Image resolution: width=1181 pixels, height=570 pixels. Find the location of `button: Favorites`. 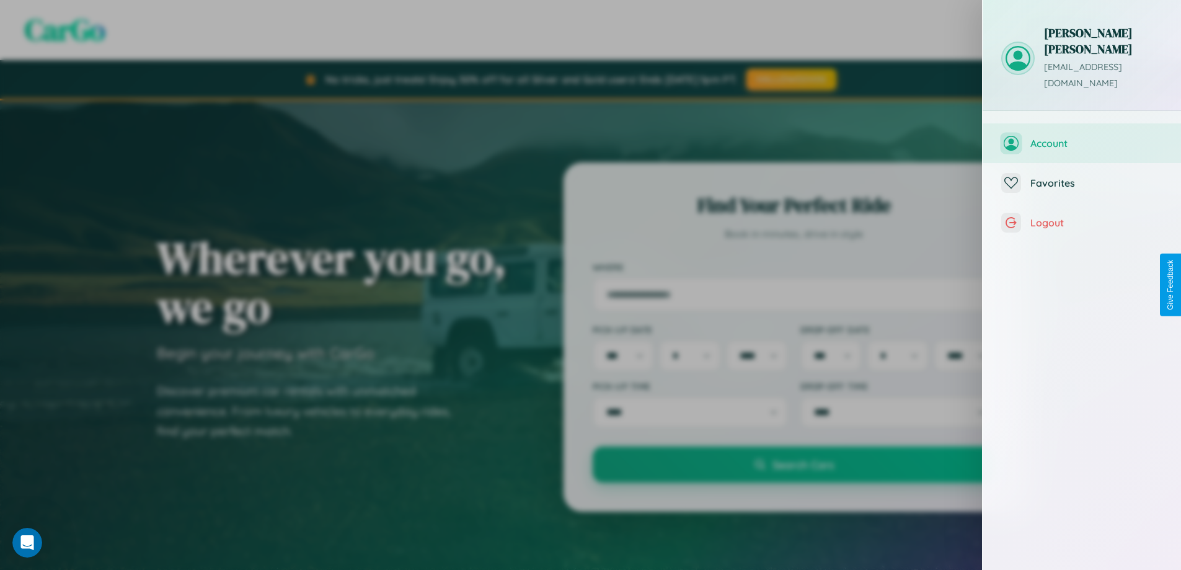

button: Favorites is located at coordinates (1082, 183).